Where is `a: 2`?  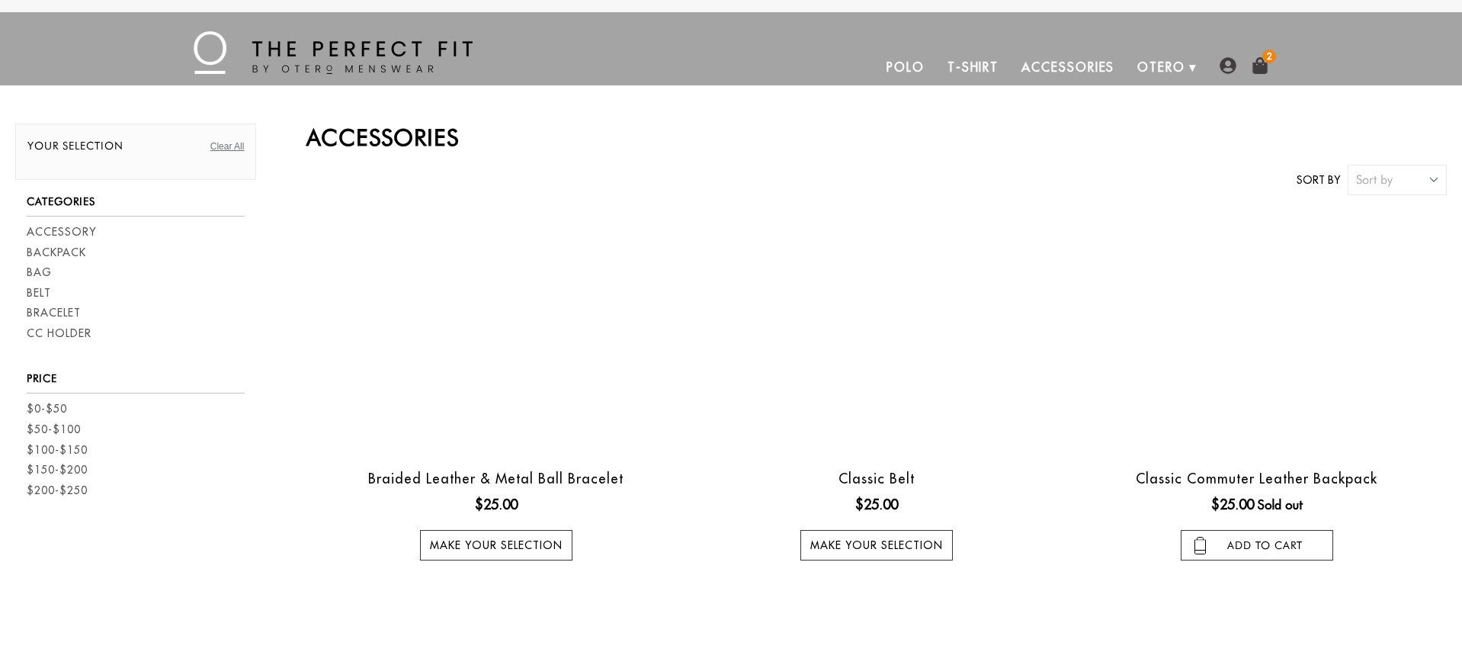 a: 2 is located at coordinates (1260, 66).